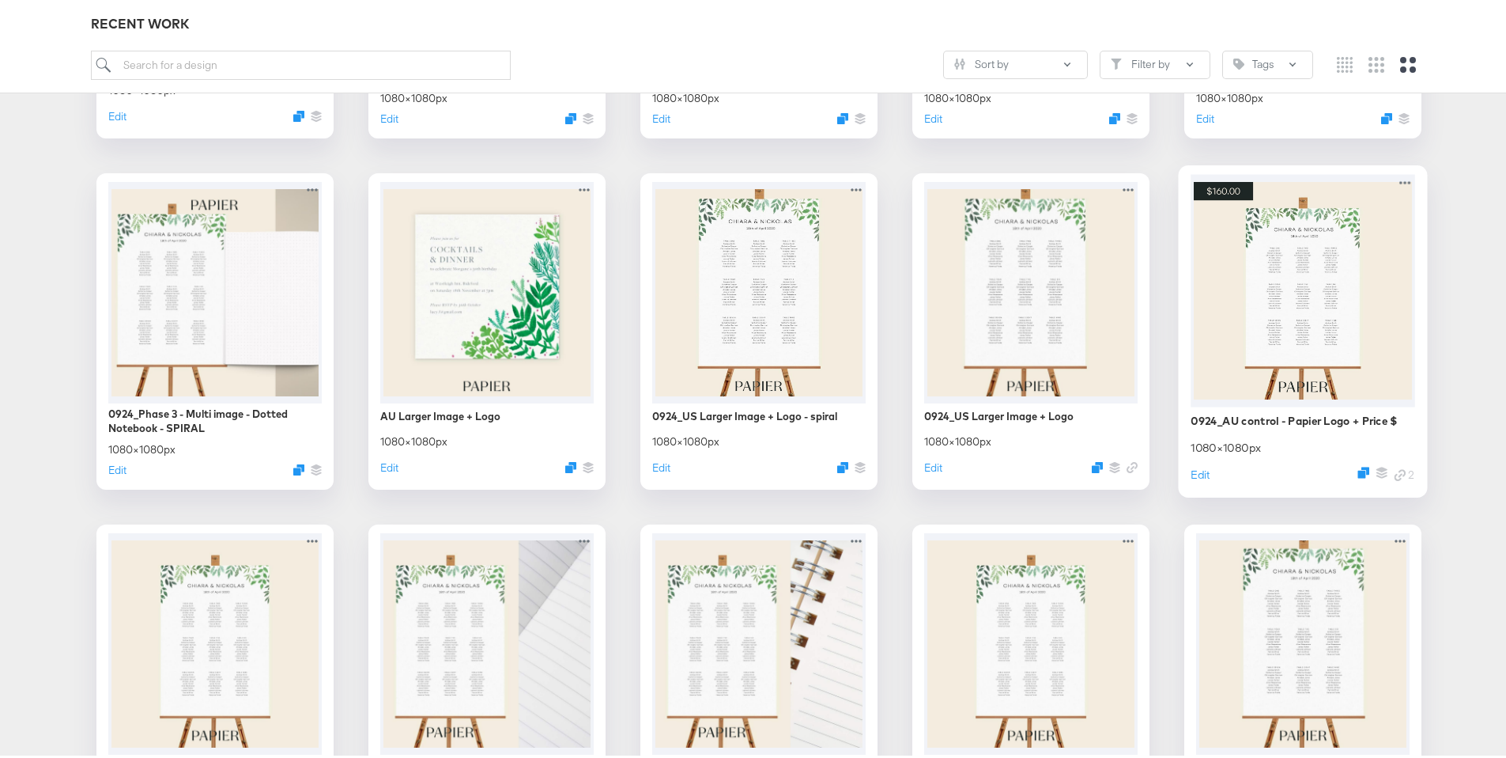 This screenshot has width=1506, height=758. Describe the element at coordinates (487, 328) in the screenshot. I see `div: AU Larger Image + Logo1080×1080pxEditDuplicate` at that location.